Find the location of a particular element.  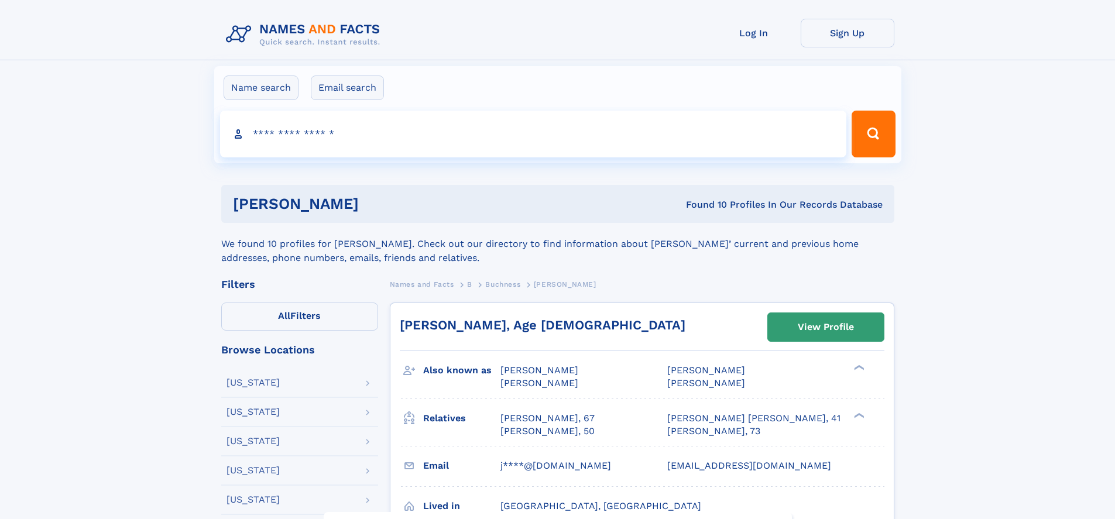

div: Filters is located at coordinates (300, 284).